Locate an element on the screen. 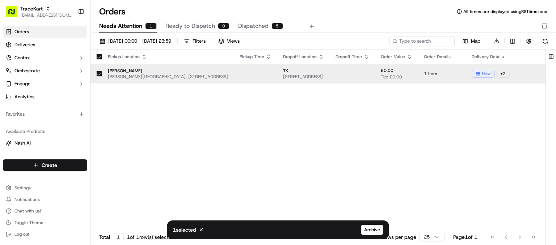 The width and height of the screenshot is (556, 245). span: Notifications is located at coordinates (27, 200).